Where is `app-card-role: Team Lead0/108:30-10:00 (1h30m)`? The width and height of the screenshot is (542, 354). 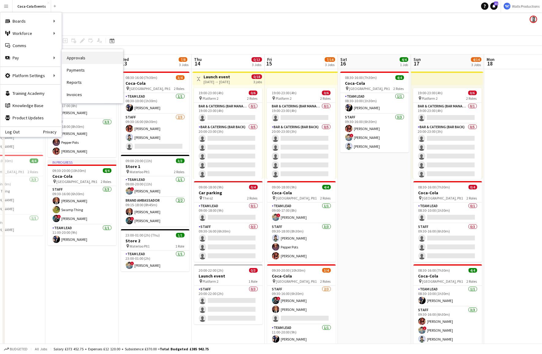 app-card-role: Team Lead0/108:30-10:00 (1h30m) is located at coordinates (447, 213).